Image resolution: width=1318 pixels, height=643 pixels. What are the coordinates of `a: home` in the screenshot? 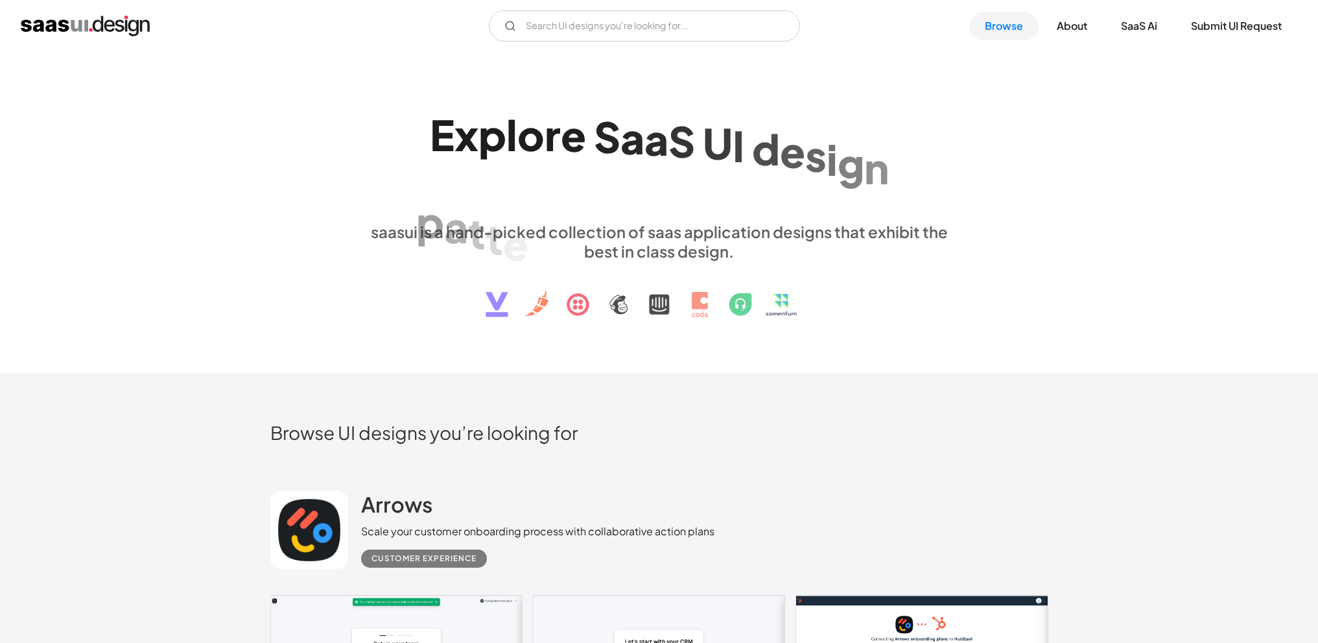 It's located at (85, 26).